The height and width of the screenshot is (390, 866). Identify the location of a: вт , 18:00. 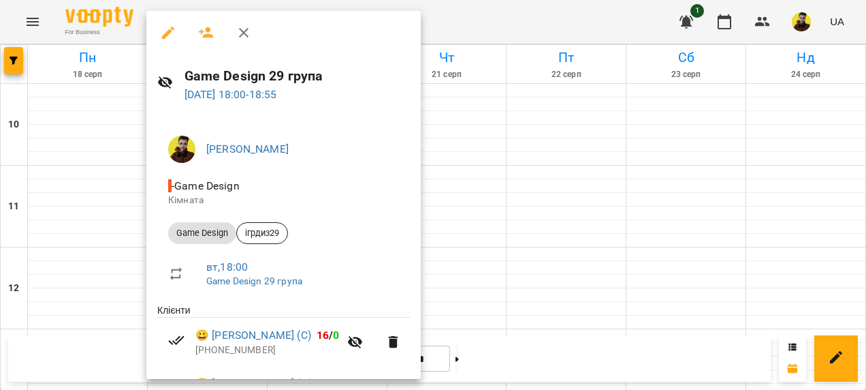
(227, 266).